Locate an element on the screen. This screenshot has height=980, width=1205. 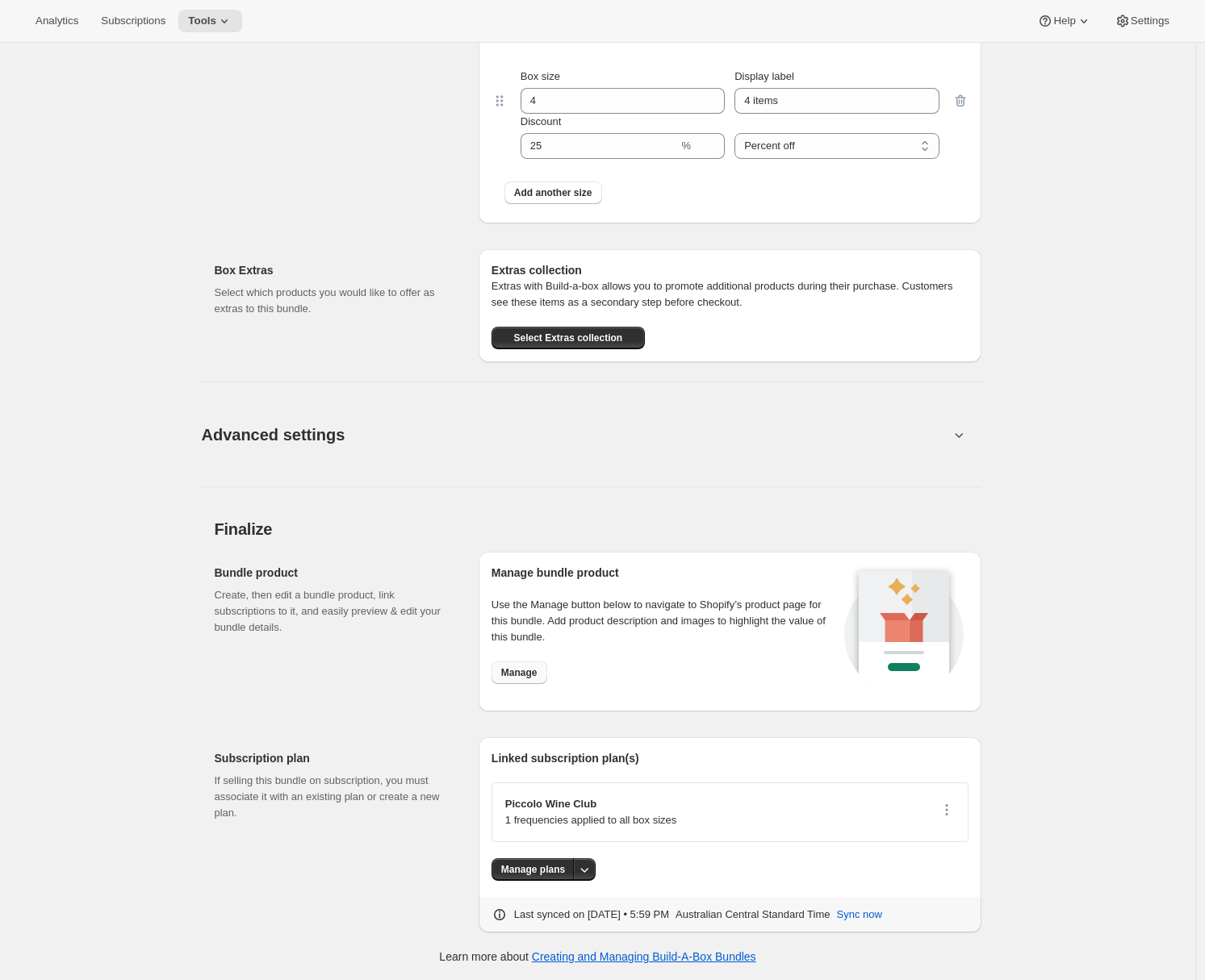
p: Piccolo Wine Club is located at coordinates (591, 805).